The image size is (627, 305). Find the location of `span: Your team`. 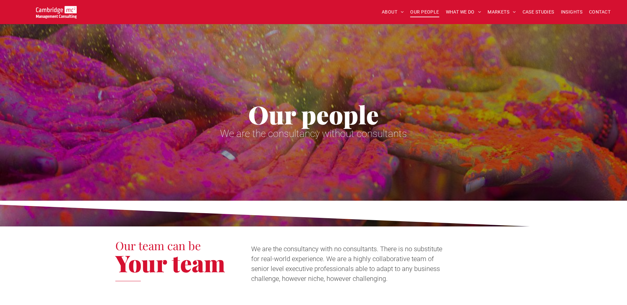

span: Your team is located at coordinates (170, 263).